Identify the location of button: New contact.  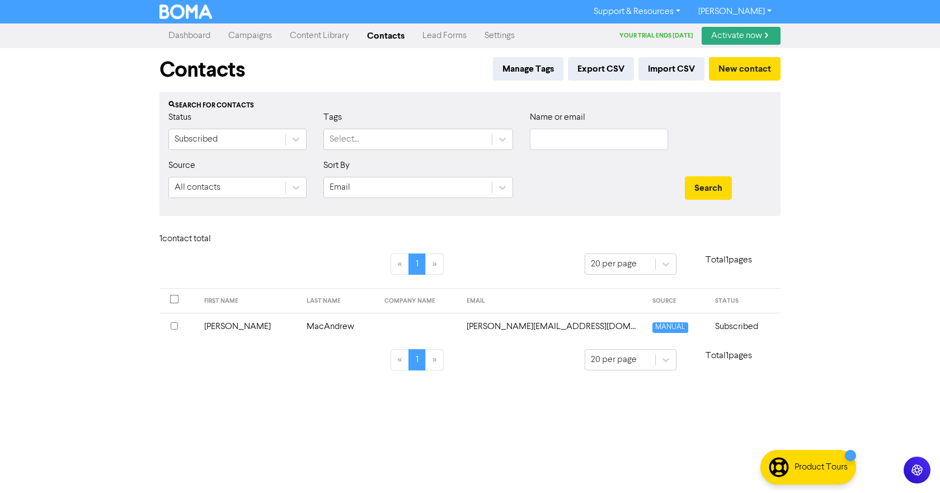
(744, 69).